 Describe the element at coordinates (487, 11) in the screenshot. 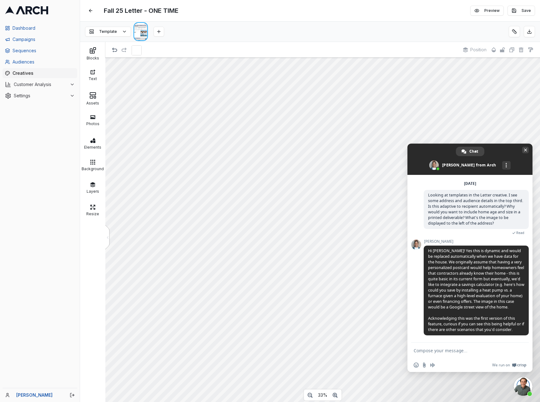

I see `button: Preview` at that location.